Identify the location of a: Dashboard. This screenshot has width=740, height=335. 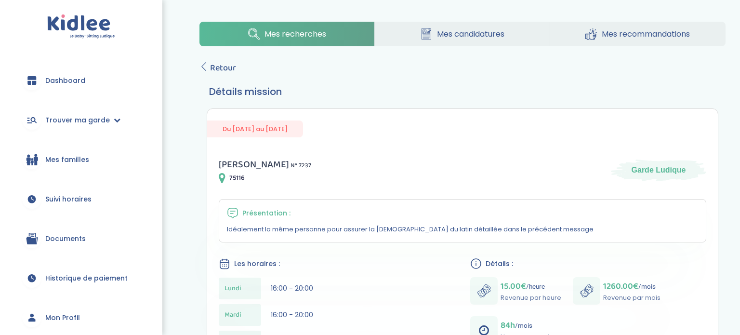
(81, 80).